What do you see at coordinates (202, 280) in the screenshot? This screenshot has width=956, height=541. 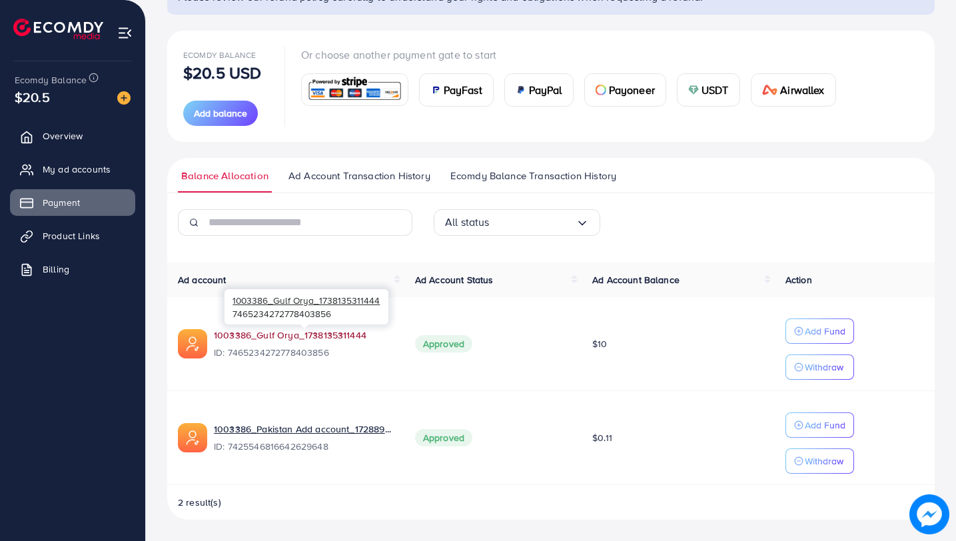 I see `span: Ad account` at bounding box center [202, 280].